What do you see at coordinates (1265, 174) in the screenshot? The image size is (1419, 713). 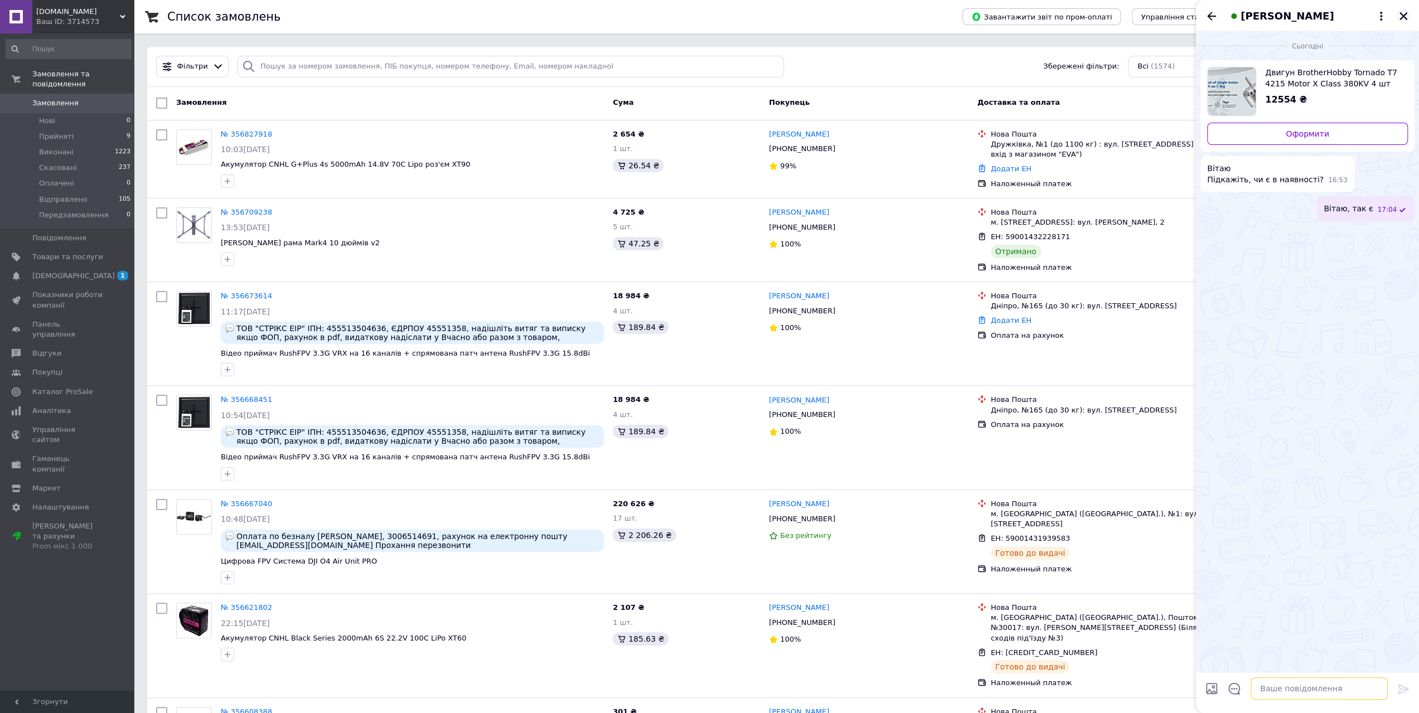 I see `span: Вітаю Підкажіть, чи є в наявності?` at bounding box center [1265, 174].